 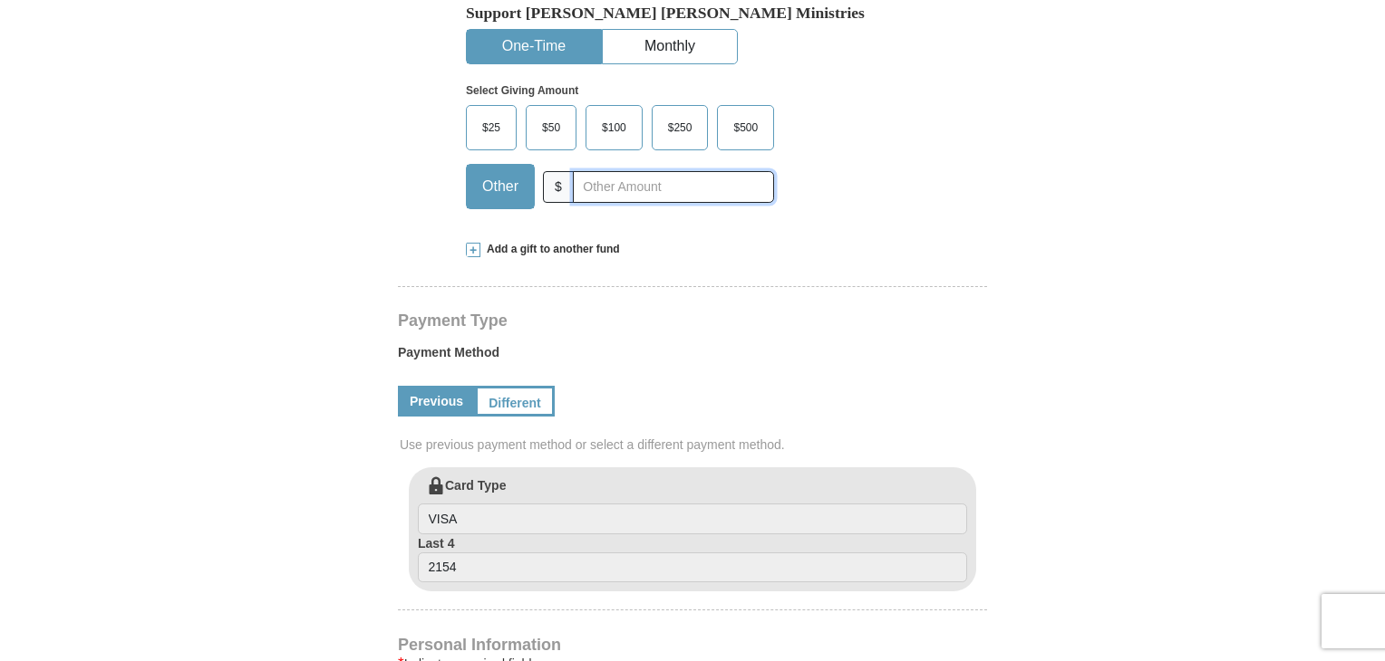 What do you see at coordinates (522, 91) in the screenshot?
I see `strong: Select Giving Amount` at bounding box center [522, 91].